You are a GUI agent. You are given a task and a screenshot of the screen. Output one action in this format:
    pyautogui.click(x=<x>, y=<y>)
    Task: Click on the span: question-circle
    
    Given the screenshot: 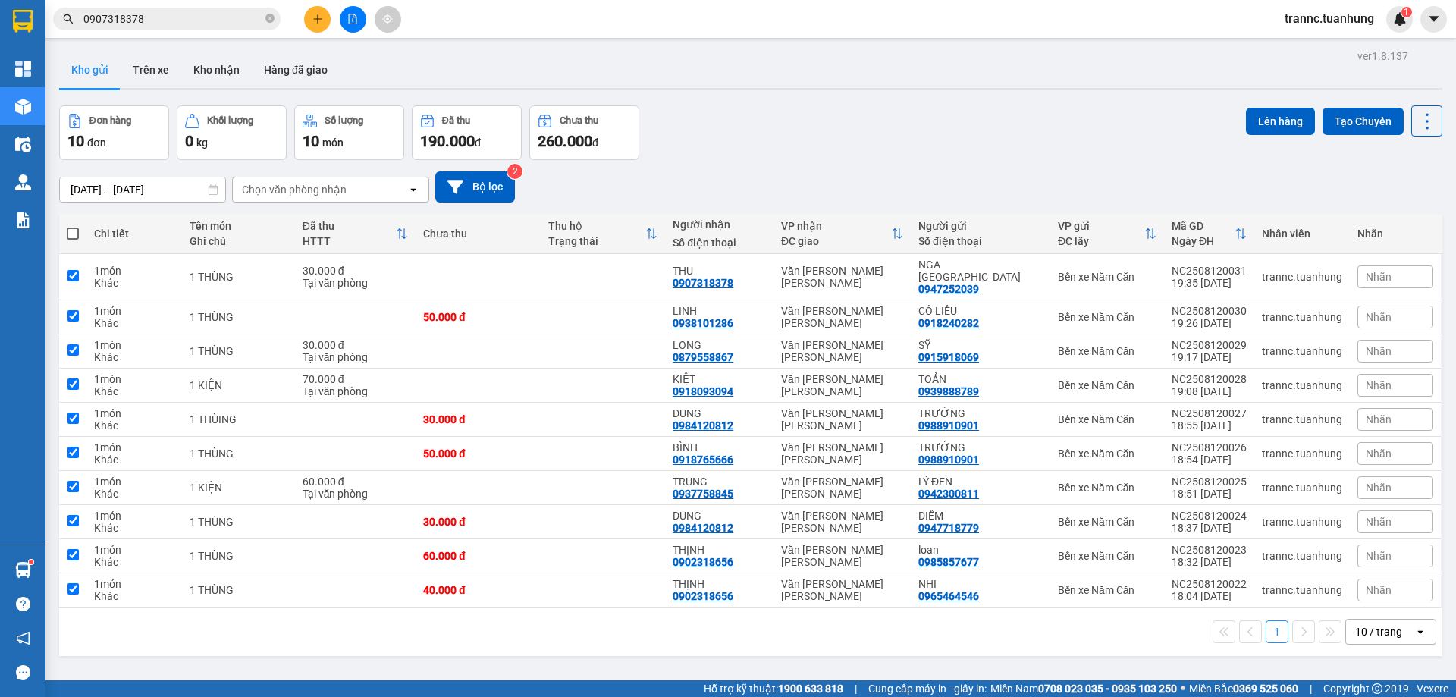 What is the action you would take?
    pyautogui.click(x=23, y=604)
    